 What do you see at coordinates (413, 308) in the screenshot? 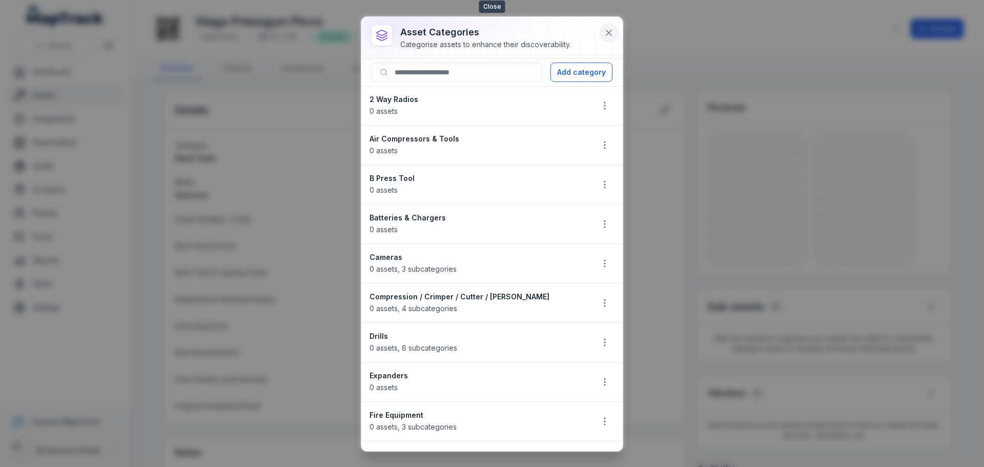
I see `span: 0 assets , 4 subcategories` at bounding box center [413, 308].